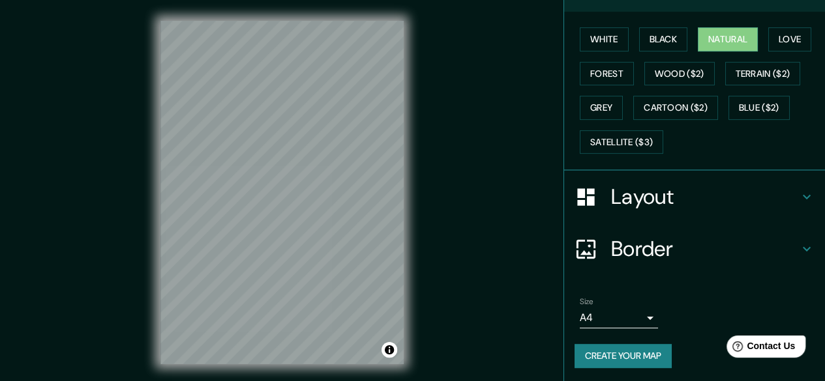 This screenshot has height=381, width=825. Describe the element at coordinates (619, 318) in the screenshot. I see `div: A4` at that location.